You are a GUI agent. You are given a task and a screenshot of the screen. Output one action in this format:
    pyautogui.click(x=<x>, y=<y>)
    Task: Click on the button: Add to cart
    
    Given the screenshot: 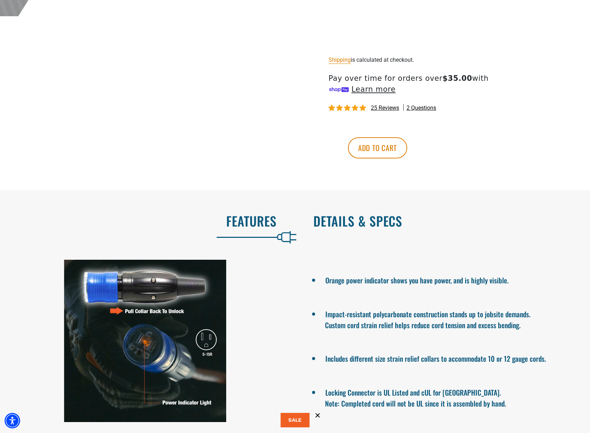 What is the action you would take?
    pyautogui.click(x=377, y=148)
    